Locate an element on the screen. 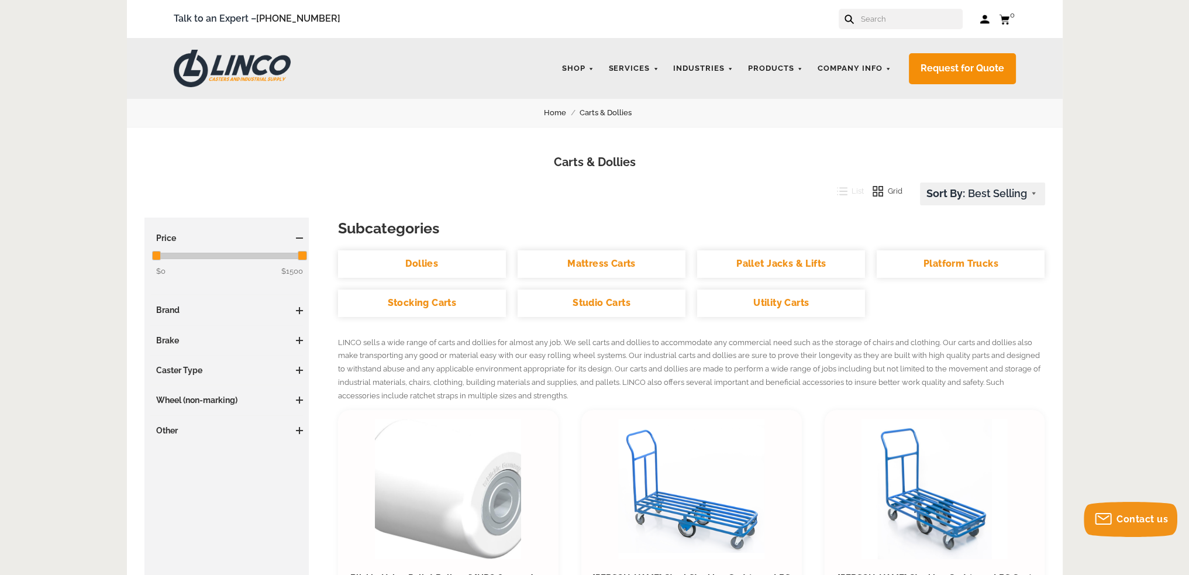 The width and height of the screenshot is (1189, 575). a: Pallet Jacks & Lifts is located at coordinates (781, 264).